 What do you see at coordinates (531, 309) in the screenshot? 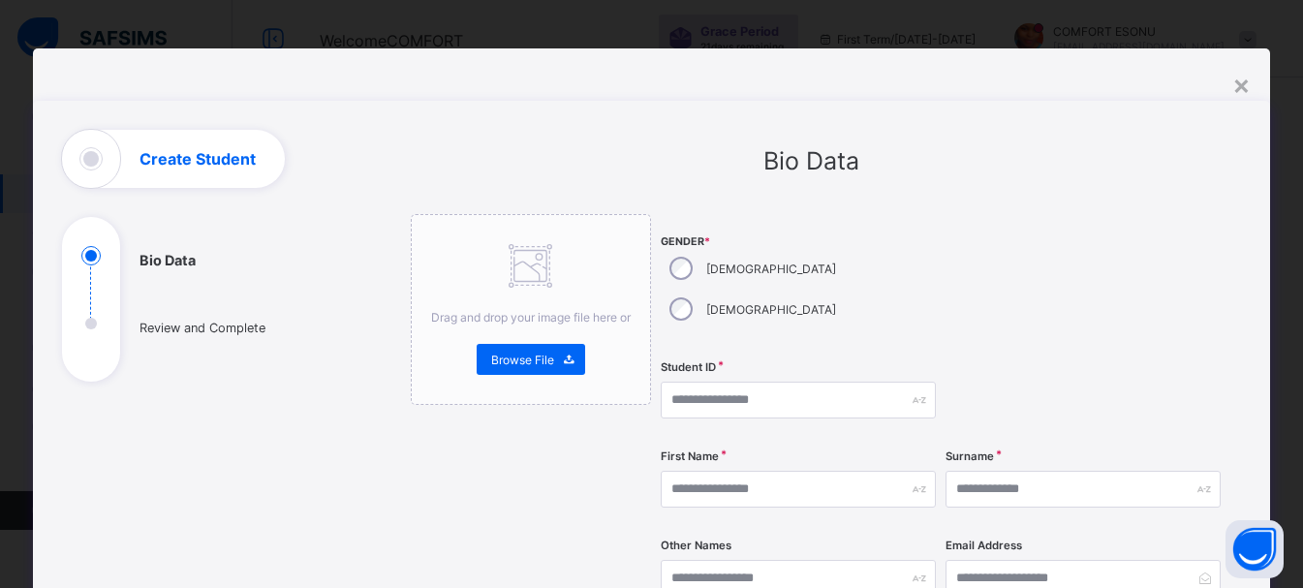
I see `div: Drag and drop your image file here orBrowse File` at bounding box center [531, 309].